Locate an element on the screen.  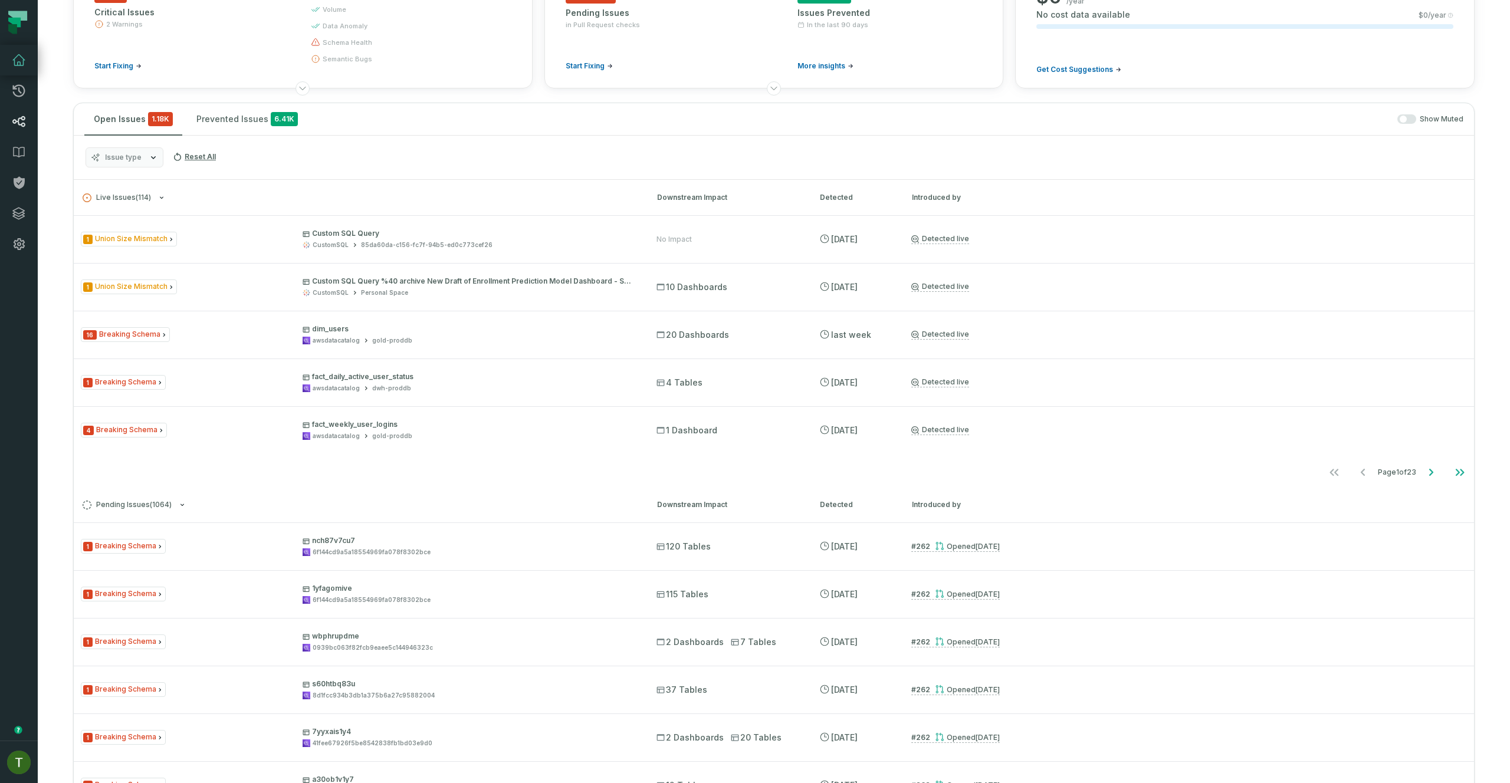
a: More insights is located at coordinates (825, 66).